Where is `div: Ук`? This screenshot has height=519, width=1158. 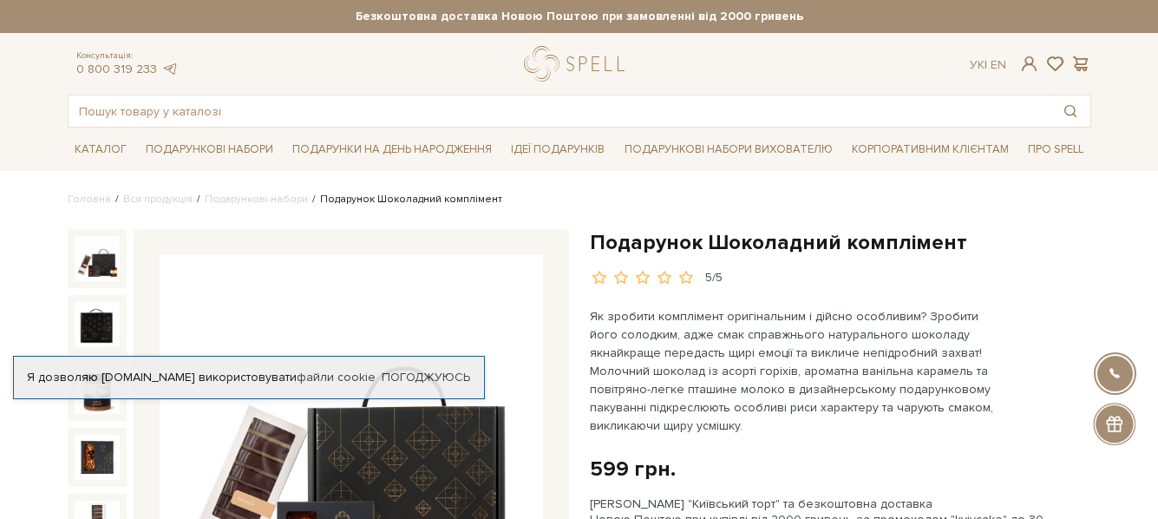 div: Ук is located at coordinates (988, 65).